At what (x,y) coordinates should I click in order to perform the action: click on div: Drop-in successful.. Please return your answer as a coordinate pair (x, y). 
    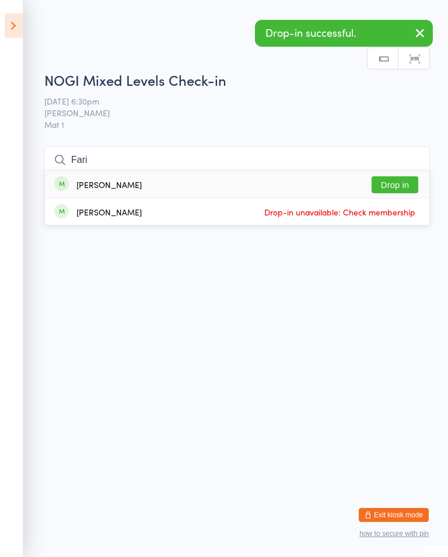
    Looking at the image, I should click on (344, 33).